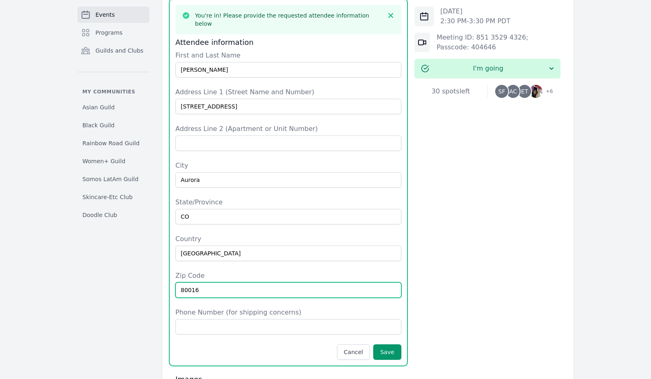 The height and width of the screenshot is (379, 651). What do you see at coordinates (113, 125) in the screenshot?
I see `a: Black Guild` at bounding box center [113, 125].